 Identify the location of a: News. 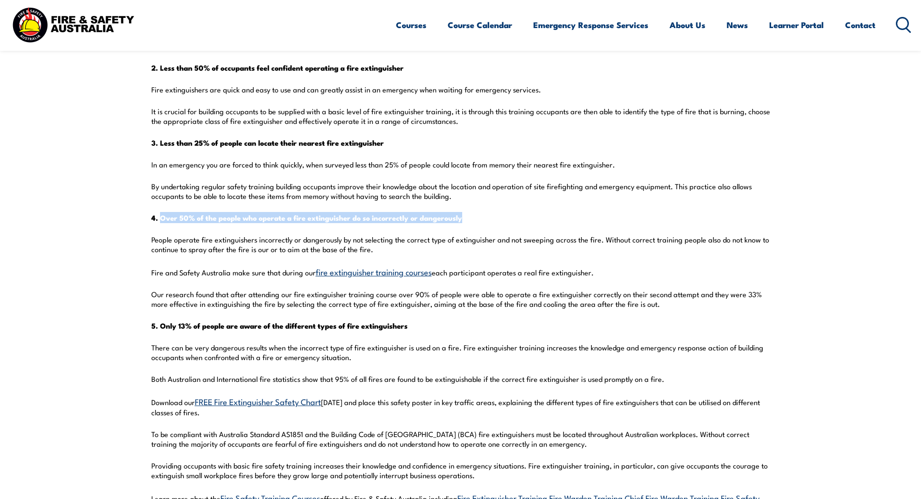
(738, 25).